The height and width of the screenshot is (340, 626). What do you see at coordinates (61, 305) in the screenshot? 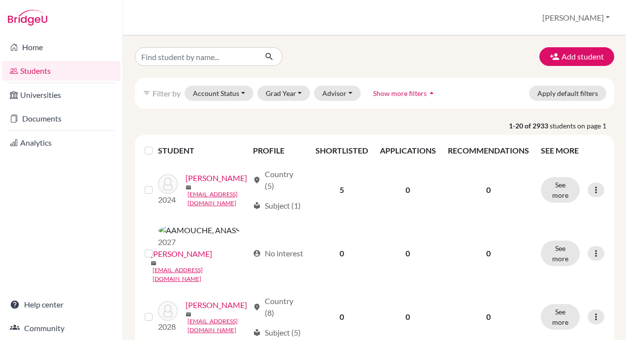
I see `a: Help center` at bounding box center [61, 305].